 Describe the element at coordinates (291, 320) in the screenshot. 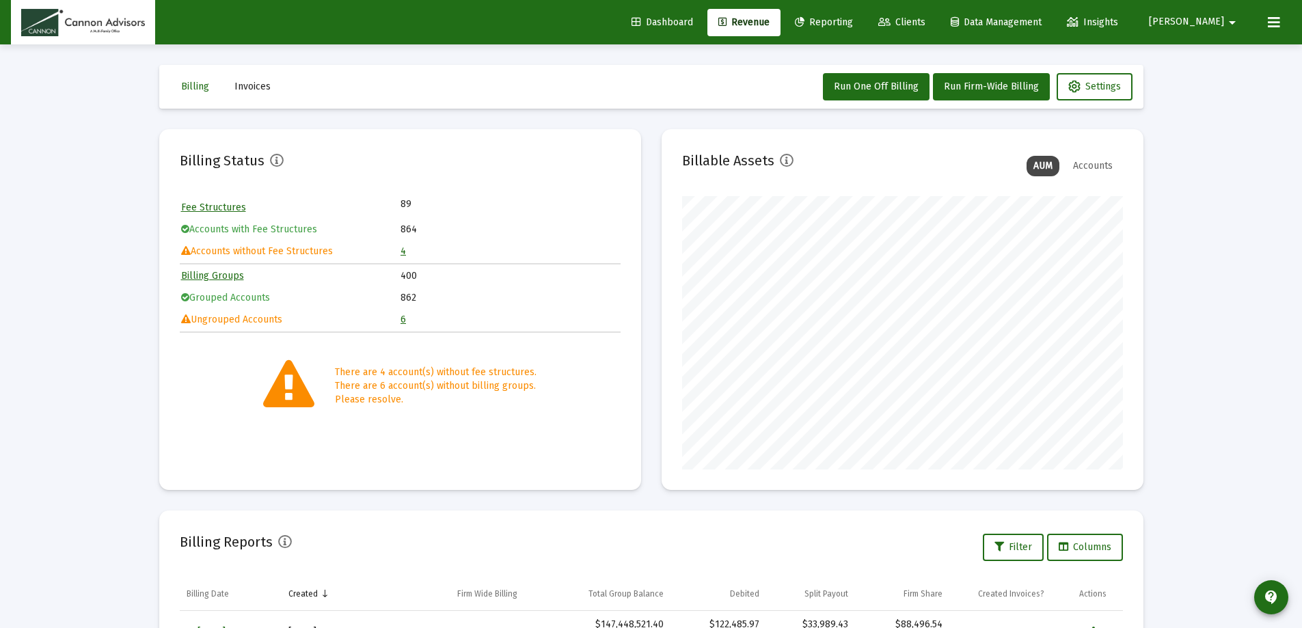

I see `td: Ungrouped Accounts` at that location.